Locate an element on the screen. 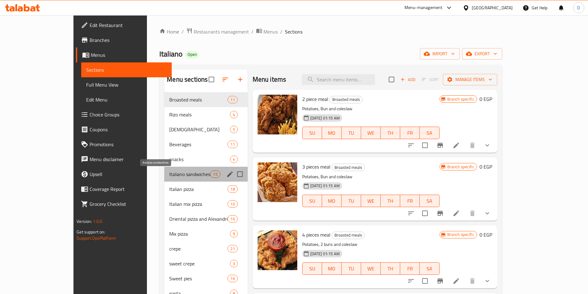  span: Rizo meals is located at coordinates (199, 114).